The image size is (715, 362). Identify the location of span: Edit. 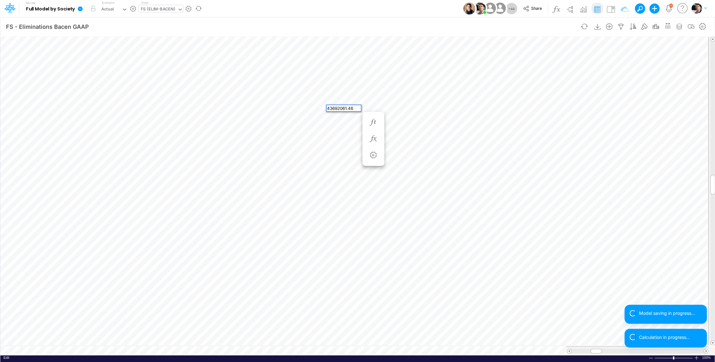
(6, 357).